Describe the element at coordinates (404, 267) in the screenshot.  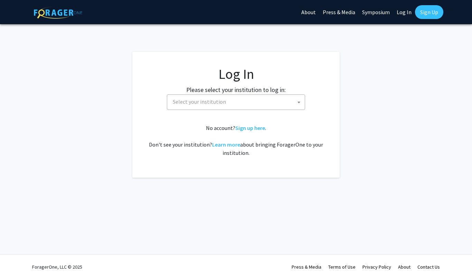
I see `a: About` at that location.